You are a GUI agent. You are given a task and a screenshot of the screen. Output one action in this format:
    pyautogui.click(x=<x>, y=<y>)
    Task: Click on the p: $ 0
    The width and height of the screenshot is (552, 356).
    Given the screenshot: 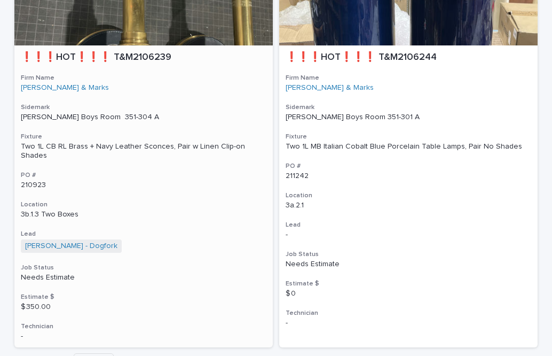 What is the action you would take?
    pyautogui.click(x=408, y=293)
    